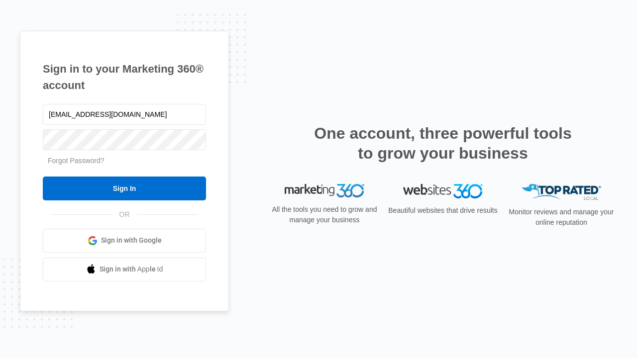 This screenshot has width=637, height=358. What do you see at coordinates (443, 191) in the screenshot?
I see `img: Websites 360` at bounding box center [443, 191].